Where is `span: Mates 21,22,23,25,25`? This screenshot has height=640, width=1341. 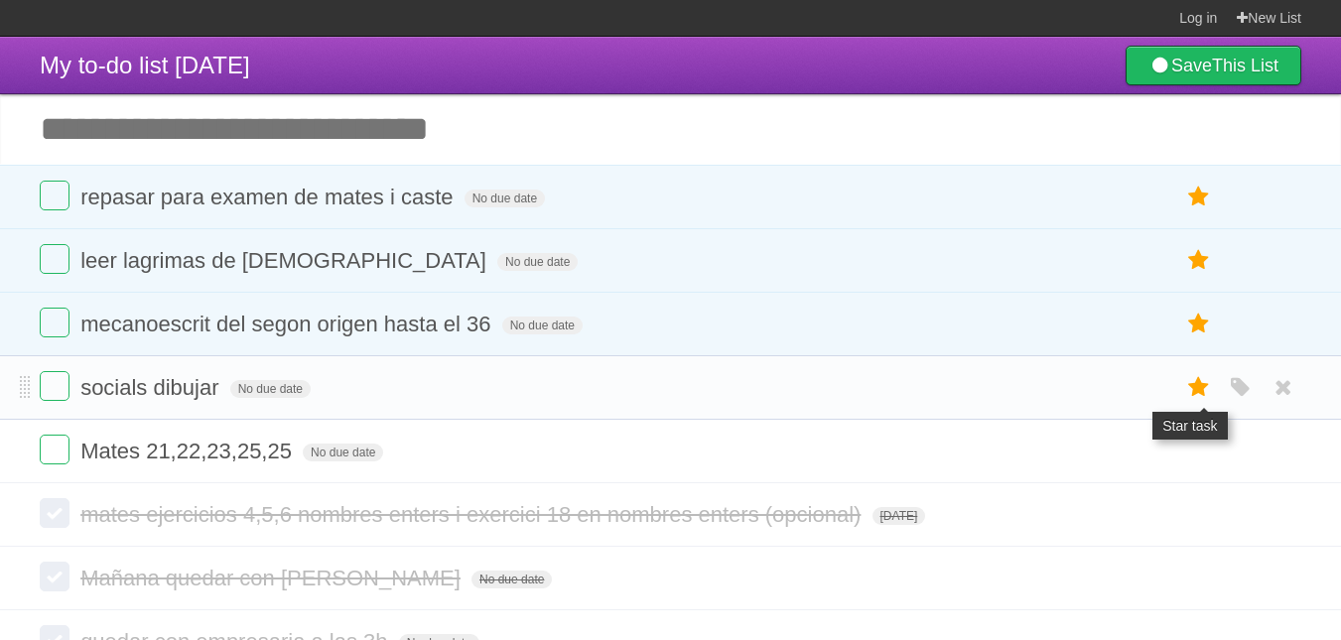 span: Mates 21,22,23,25,25 is located at coordinates (189, 451).